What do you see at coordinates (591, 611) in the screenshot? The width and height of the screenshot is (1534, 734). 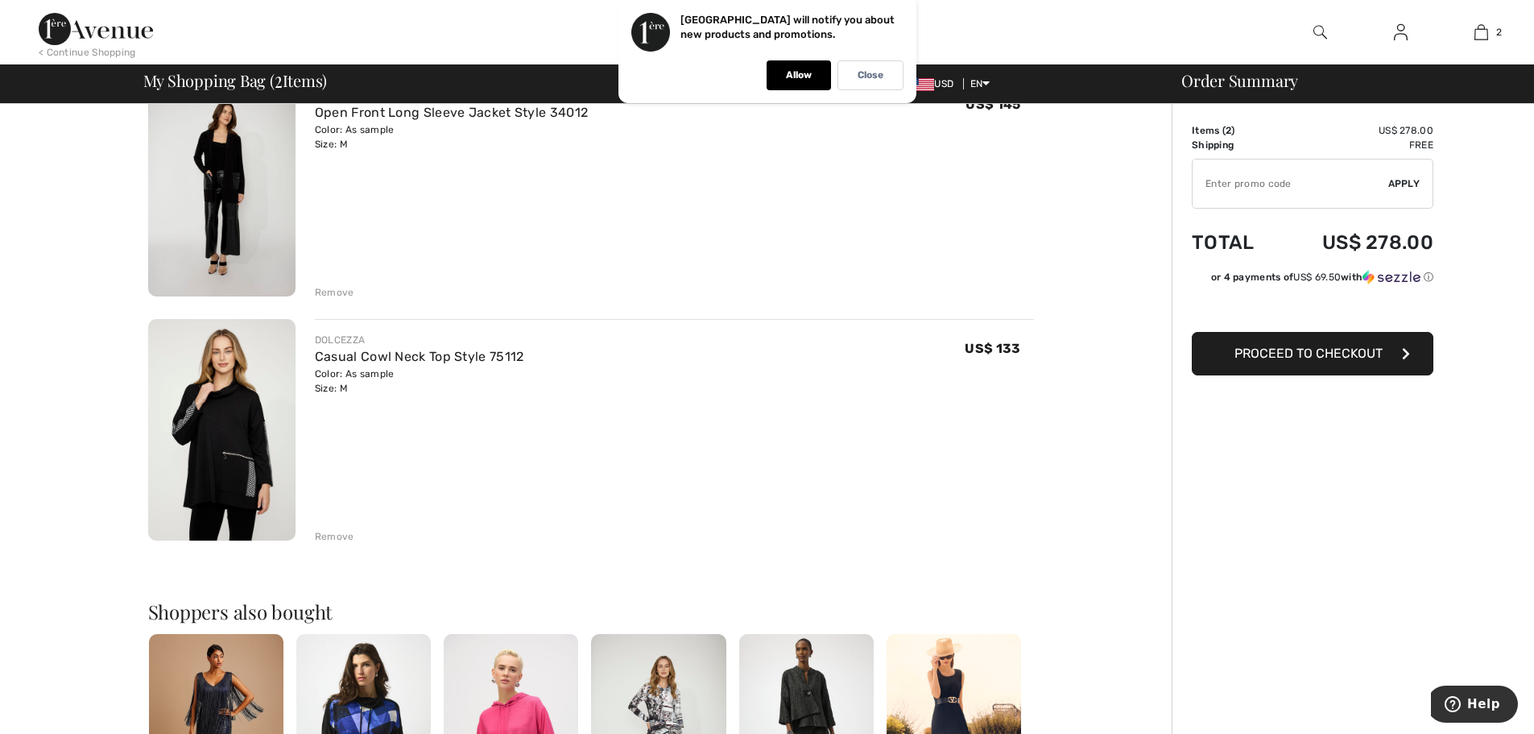 I see `h2: Shoppers also bought` at bounding box center [591, 611].